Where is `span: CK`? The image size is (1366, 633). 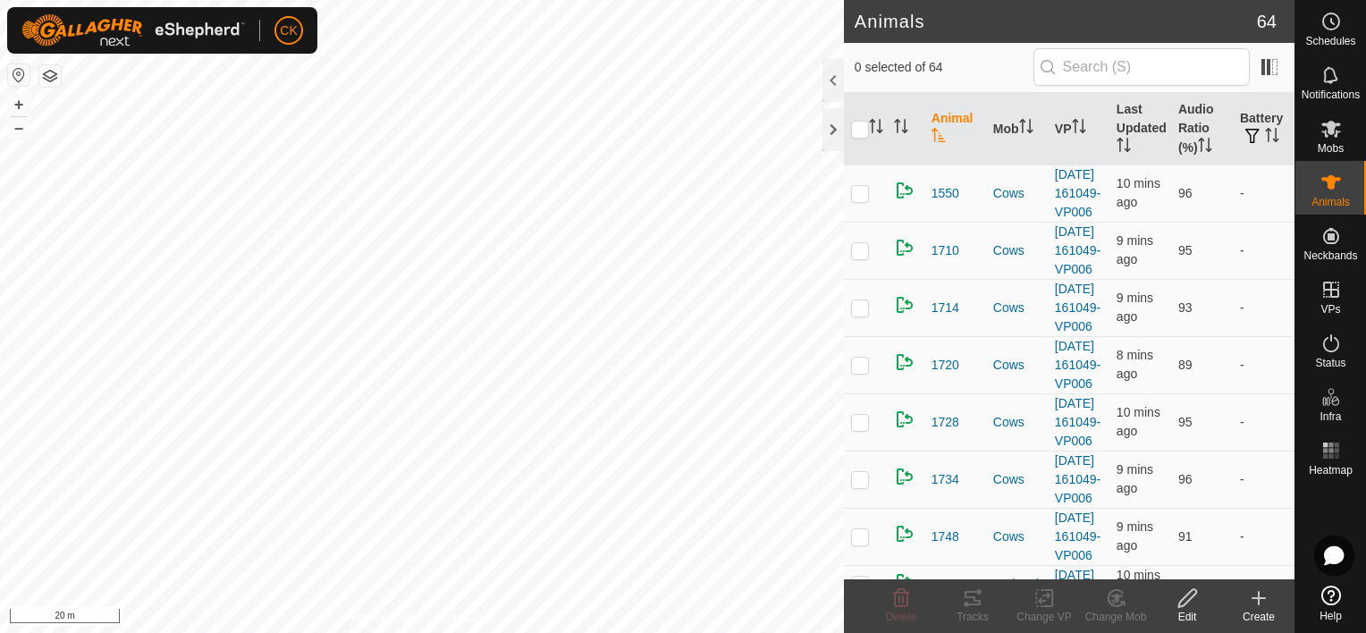
span: CK is located at coordinates (288, 30).